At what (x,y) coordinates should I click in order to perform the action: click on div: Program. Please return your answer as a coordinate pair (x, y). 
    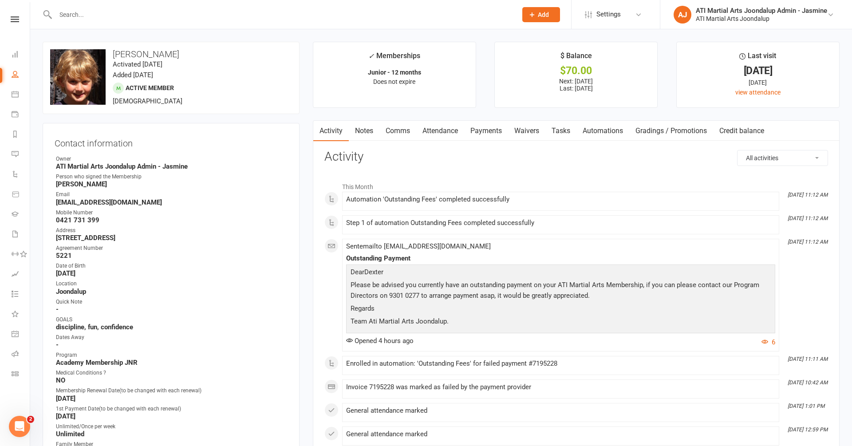
    Looking at the image, I should click on (172, 355).